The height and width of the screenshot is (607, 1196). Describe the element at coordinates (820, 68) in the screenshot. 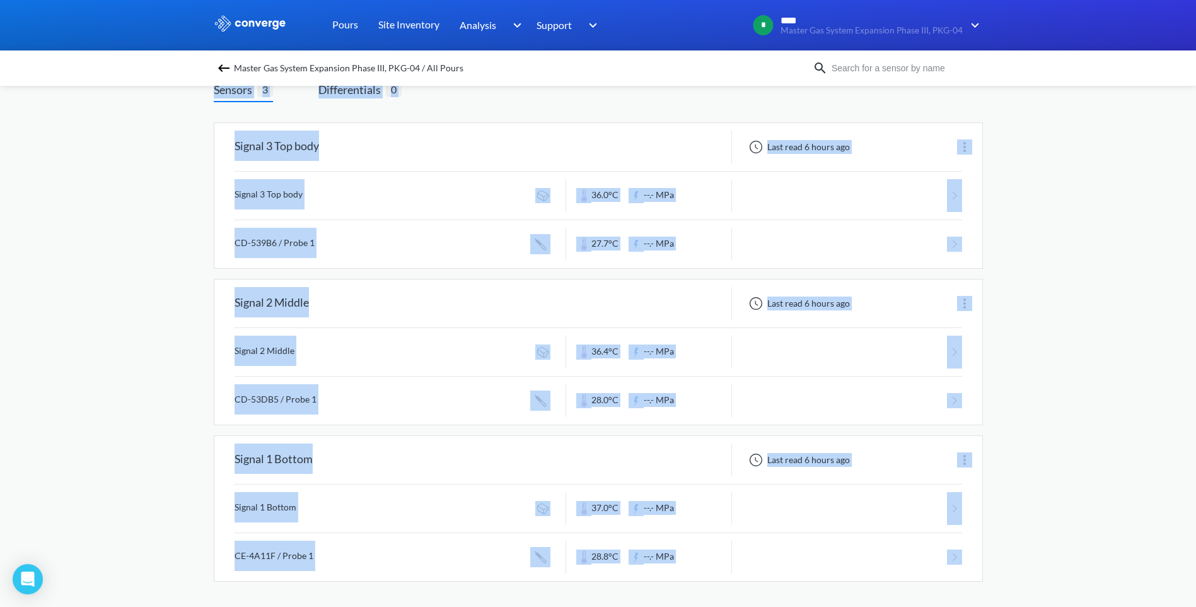

I see `img: icon-search.svg` at that location.